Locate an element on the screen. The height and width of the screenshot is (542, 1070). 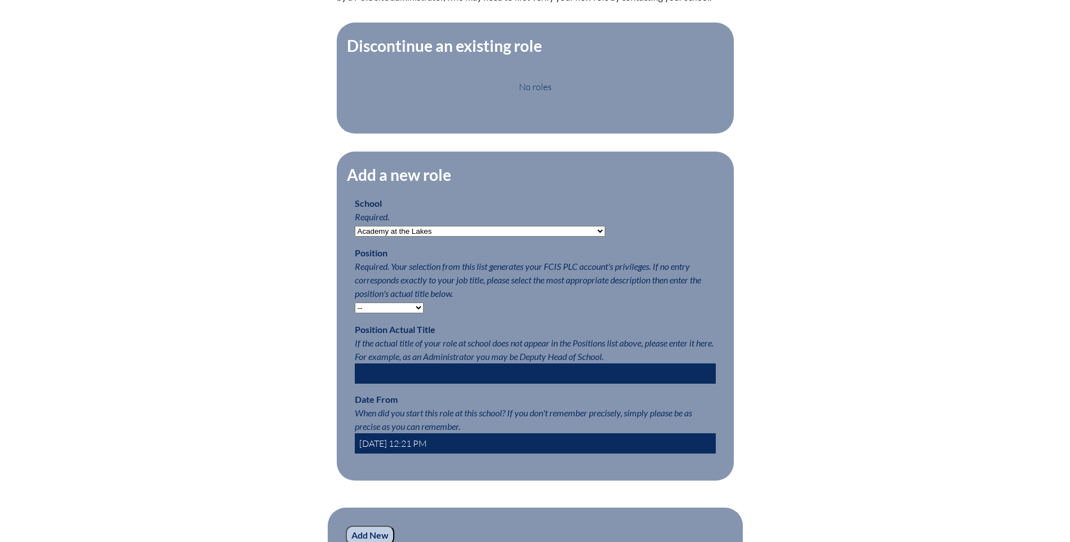
label: Position is located at coordinates (371, 253).